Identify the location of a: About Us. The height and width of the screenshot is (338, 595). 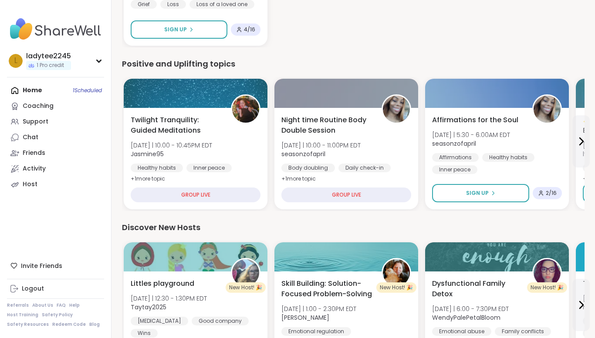
(43, 306).